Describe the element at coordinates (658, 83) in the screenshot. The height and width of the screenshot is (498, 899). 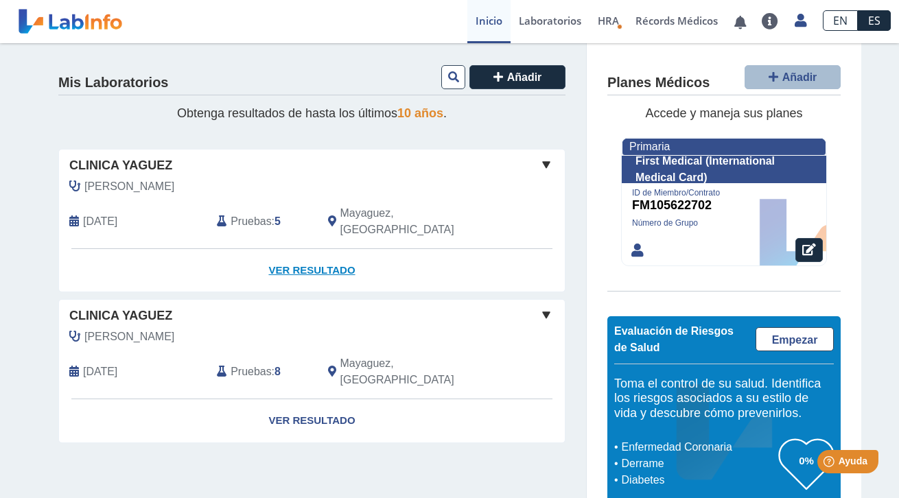
I see `h4: Planes Médicos` at that location.